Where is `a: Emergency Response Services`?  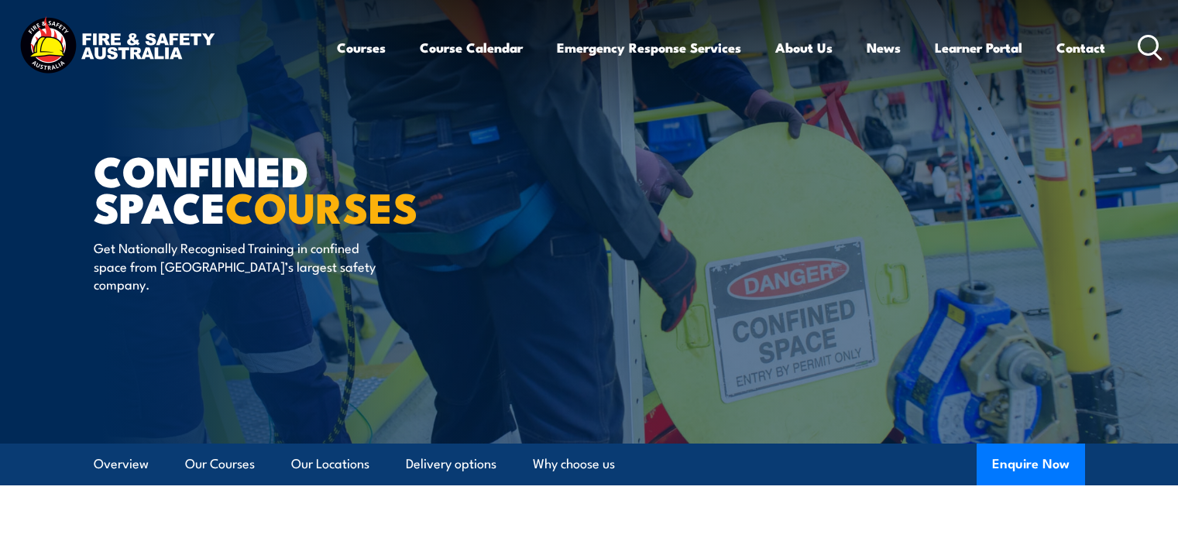
a: Emergency Response Services is located at coordinates (649, 47).